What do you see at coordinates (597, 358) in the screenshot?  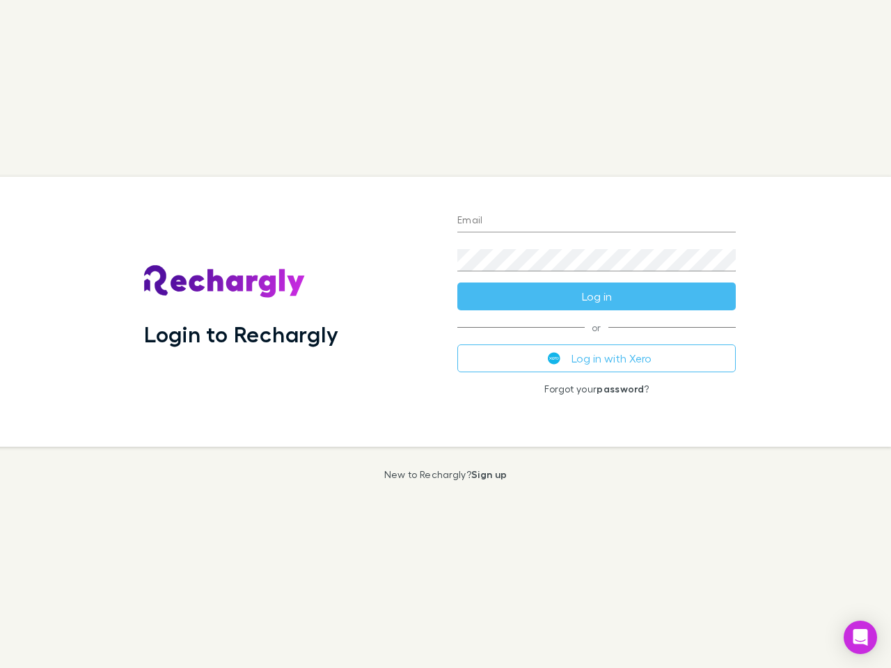 I see `button: Log in with Xero` at bounding box center [597, 358].